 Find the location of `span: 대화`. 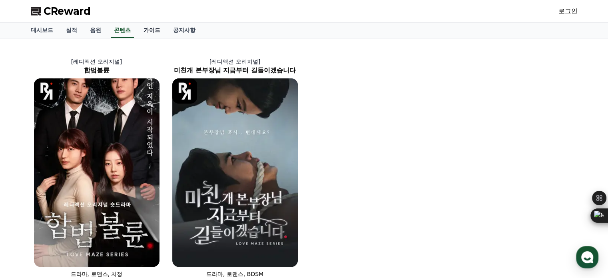

span: 대화 is located at coordinates (78, 227).